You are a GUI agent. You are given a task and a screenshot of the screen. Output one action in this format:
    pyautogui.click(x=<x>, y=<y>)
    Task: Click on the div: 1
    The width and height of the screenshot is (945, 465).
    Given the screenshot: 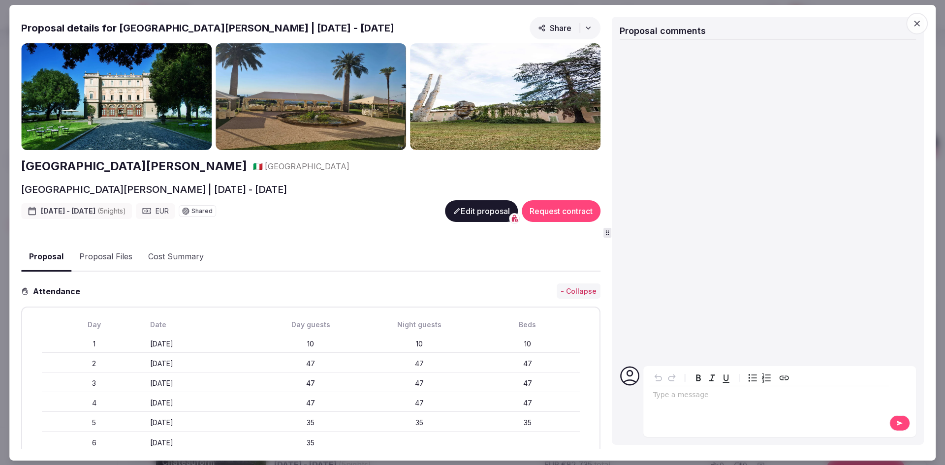 What is the action you would take?
    pyautogui.click(x=94, y=344)
    